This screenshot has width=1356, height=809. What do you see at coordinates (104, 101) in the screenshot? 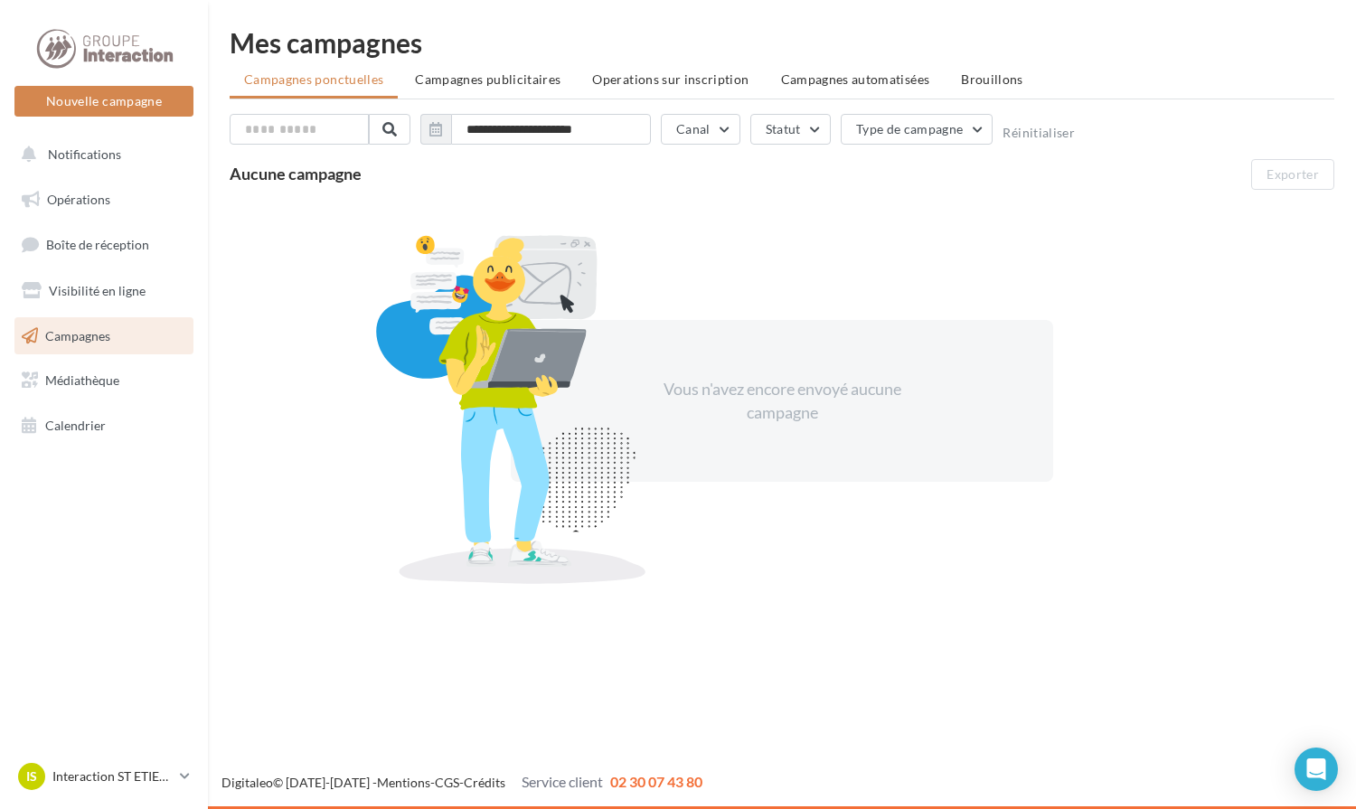
I see `button: Nouvelle campagne` at bounding box center [104, 101].